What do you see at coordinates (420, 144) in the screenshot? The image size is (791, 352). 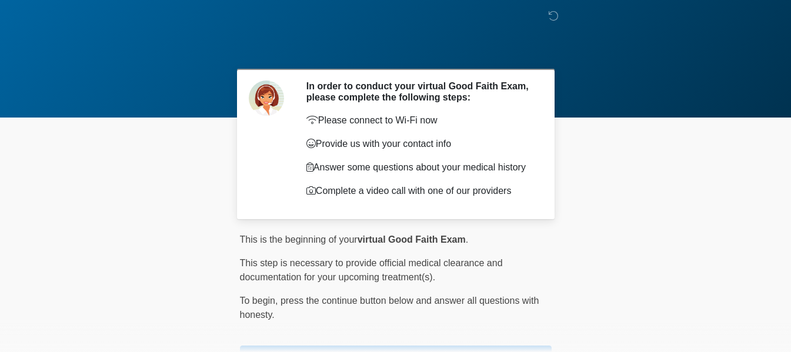 I see `p: Provide us with your contact info` at bounding box center [420, 144].